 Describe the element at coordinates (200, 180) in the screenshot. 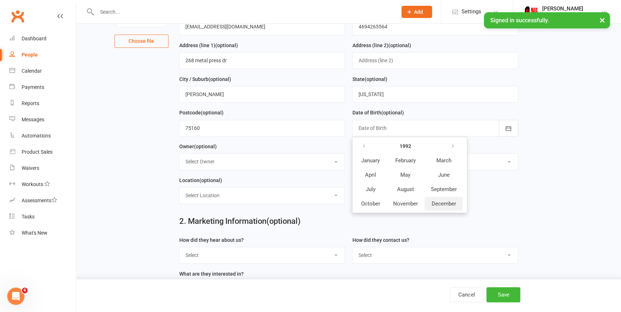

I see `label: Location` at that location.